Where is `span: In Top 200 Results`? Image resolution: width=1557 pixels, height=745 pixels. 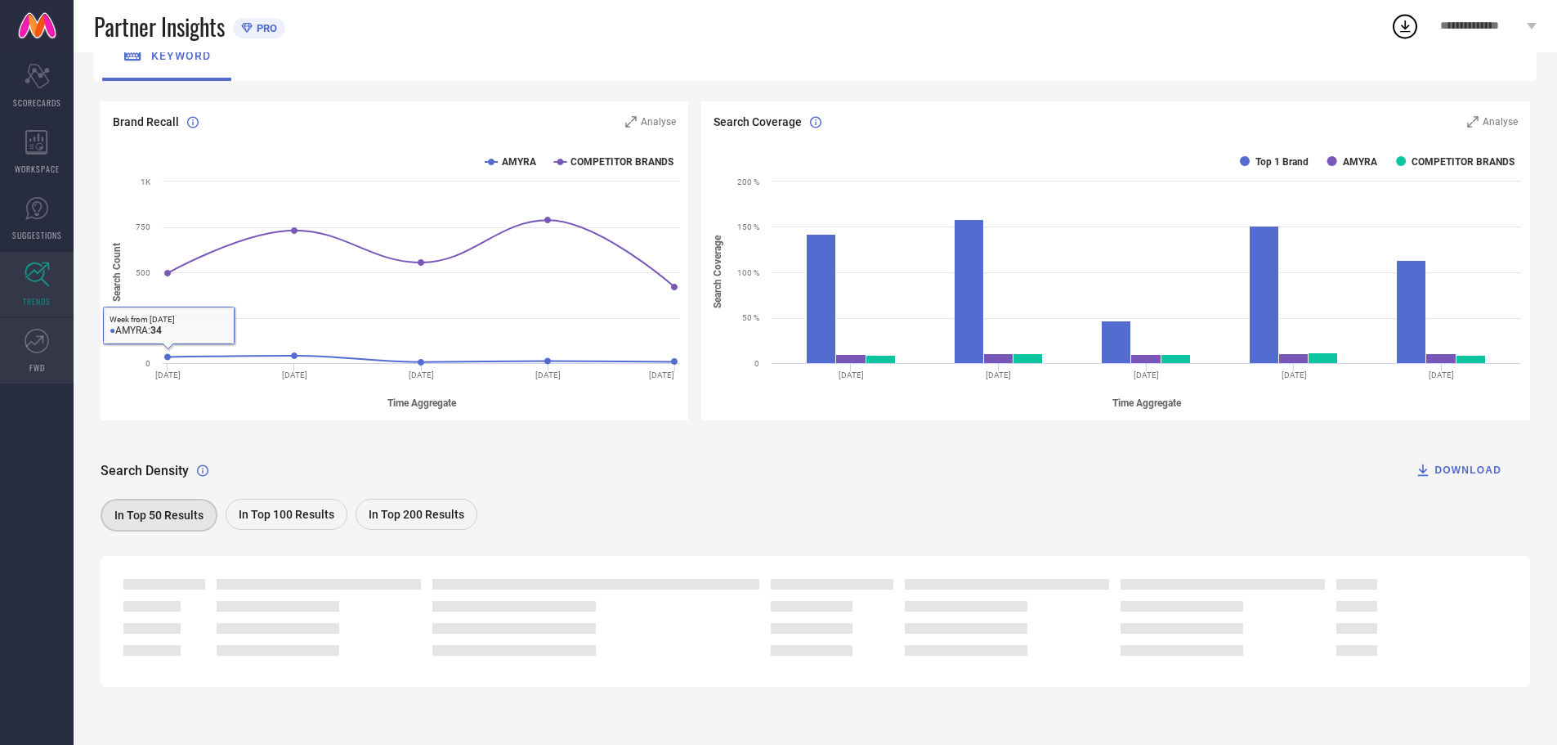
span: In Top 200 Results is located at coordinates (416, 514).